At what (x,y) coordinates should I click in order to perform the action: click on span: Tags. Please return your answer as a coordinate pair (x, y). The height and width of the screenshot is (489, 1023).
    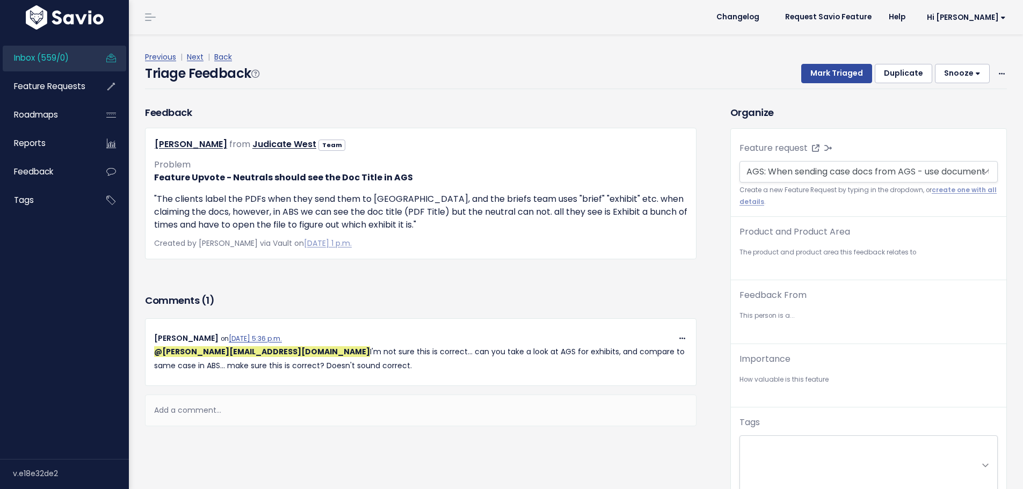
    Looking at the image, I should click on (24, 200).